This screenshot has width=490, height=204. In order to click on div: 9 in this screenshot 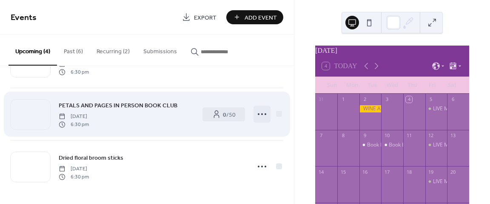, I will do `click(365, 135)`.